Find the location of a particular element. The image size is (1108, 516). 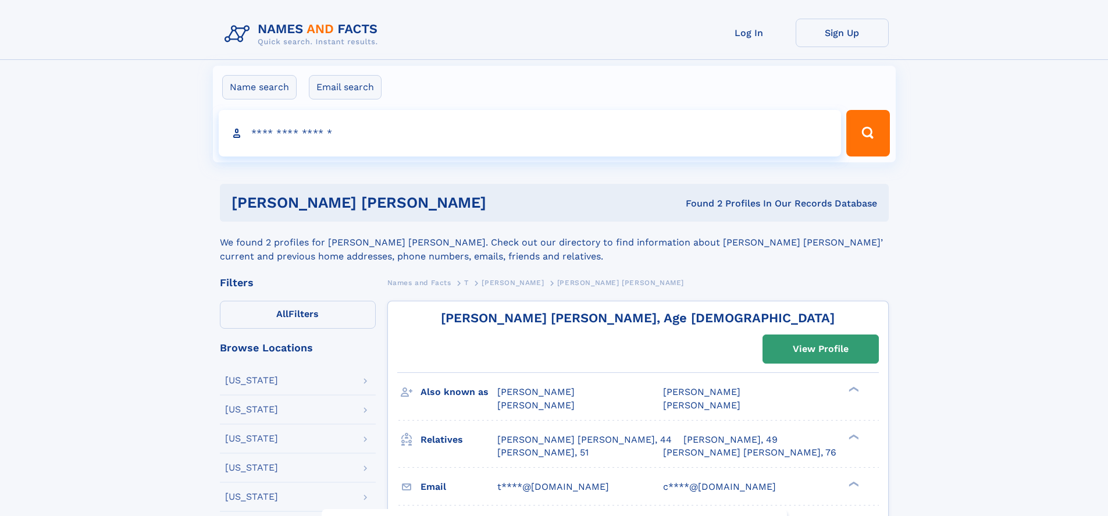

a: T is located at coordinates (467, 282).